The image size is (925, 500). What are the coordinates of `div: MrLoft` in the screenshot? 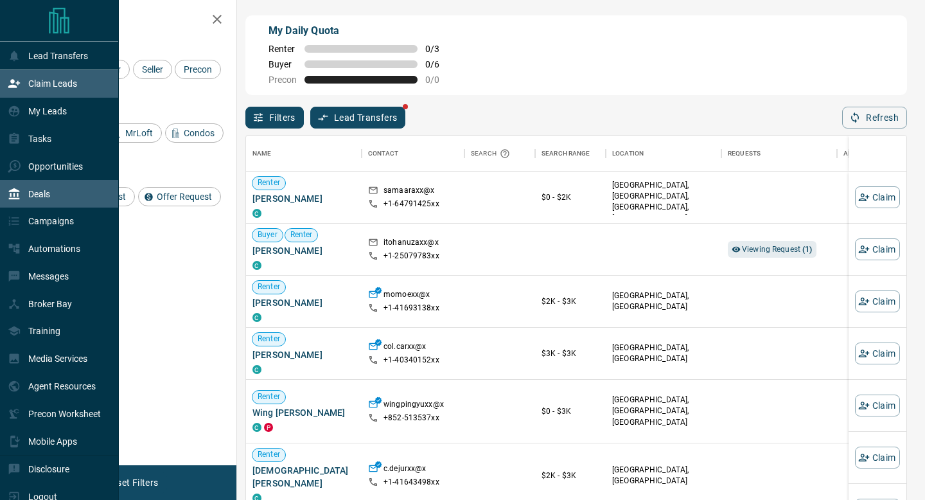 It's located at (134, 133).